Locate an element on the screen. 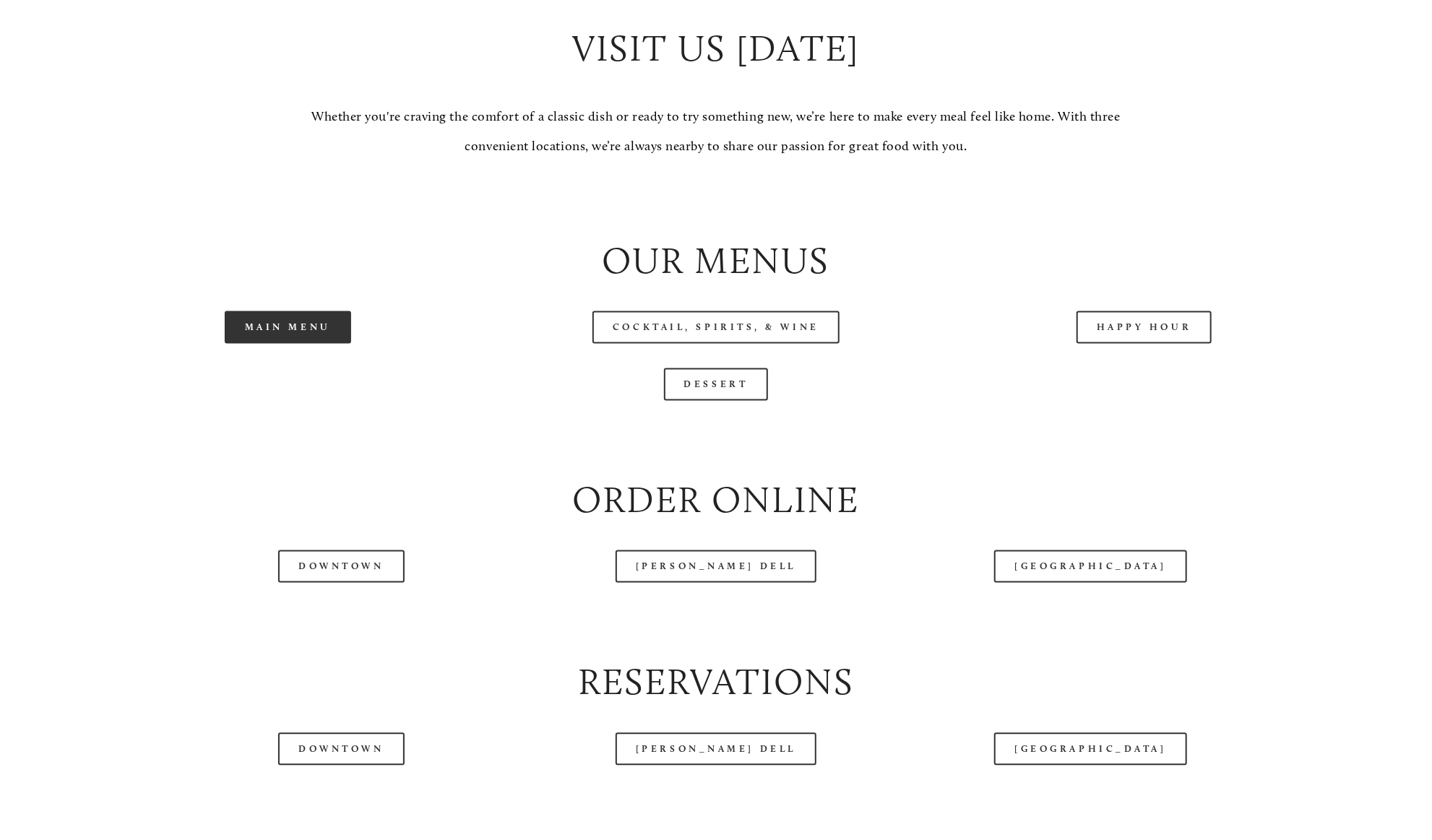  p: Whether you're craving the comfort of a classic dish or ready to try something new, we’re here to... is located at coordinates (716, 131).